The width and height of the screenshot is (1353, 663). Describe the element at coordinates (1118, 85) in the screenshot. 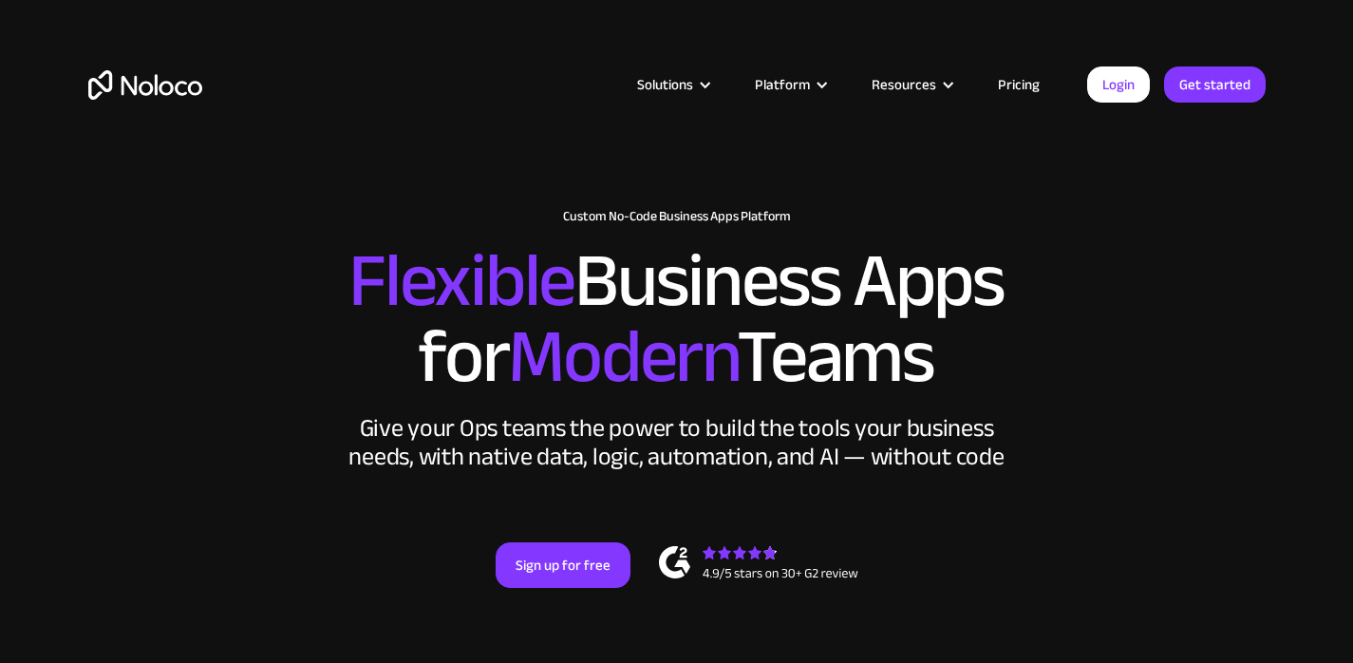

I see `a: Login` at that location.